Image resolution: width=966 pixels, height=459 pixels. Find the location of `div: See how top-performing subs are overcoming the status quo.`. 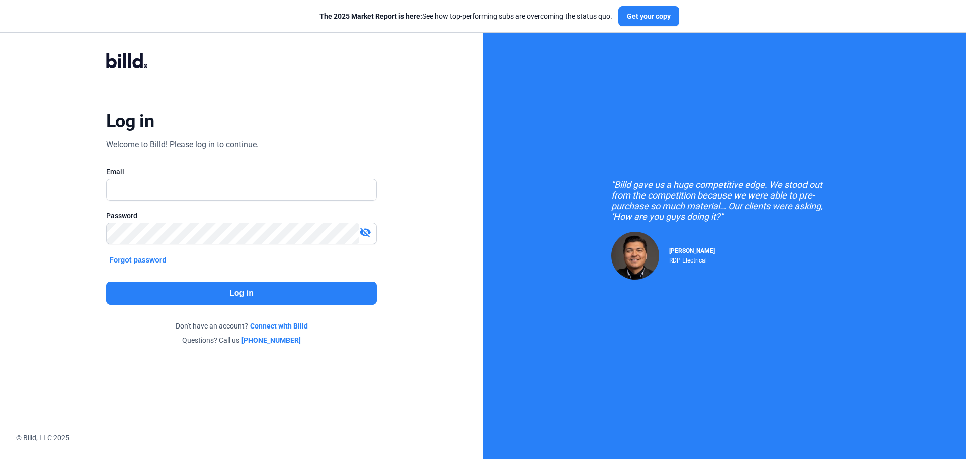

div: See how top-performing subs are overcoming the status quo. is located at coordinates (466, 16).